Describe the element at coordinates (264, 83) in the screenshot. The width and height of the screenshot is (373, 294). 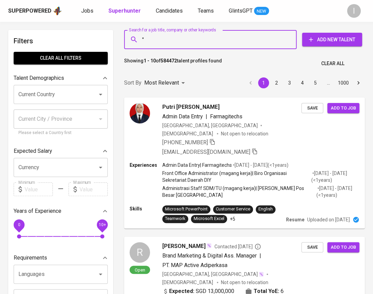
I see `button: page 1` at that location.